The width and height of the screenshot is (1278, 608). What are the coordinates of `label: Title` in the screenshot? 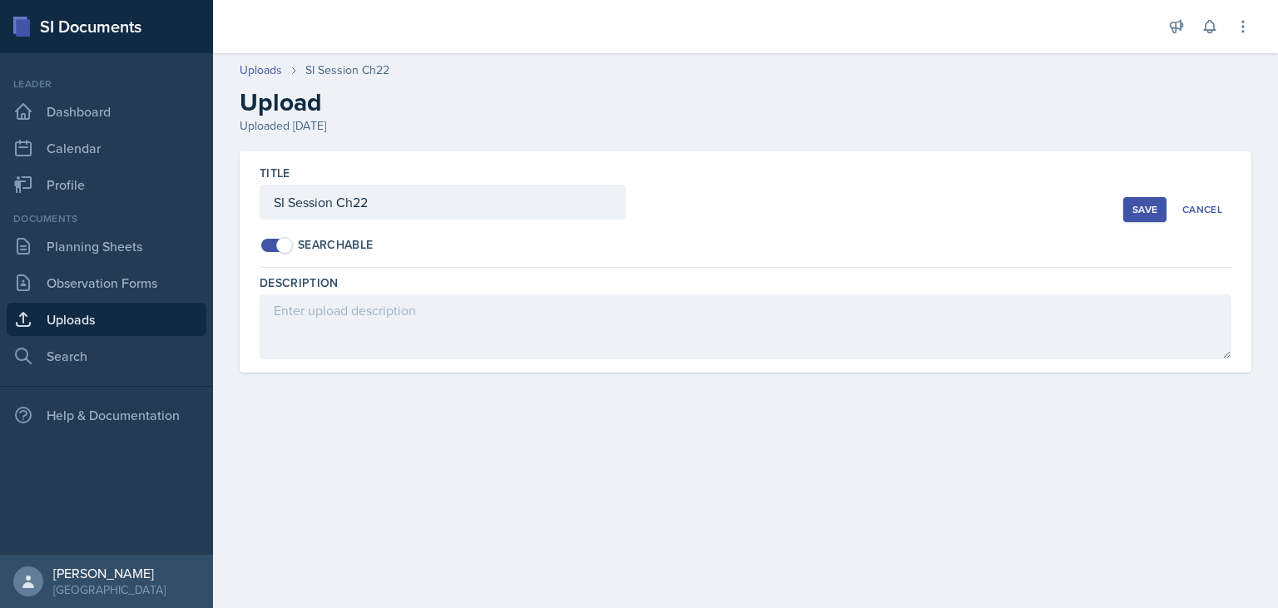 It's located at (274, 173).